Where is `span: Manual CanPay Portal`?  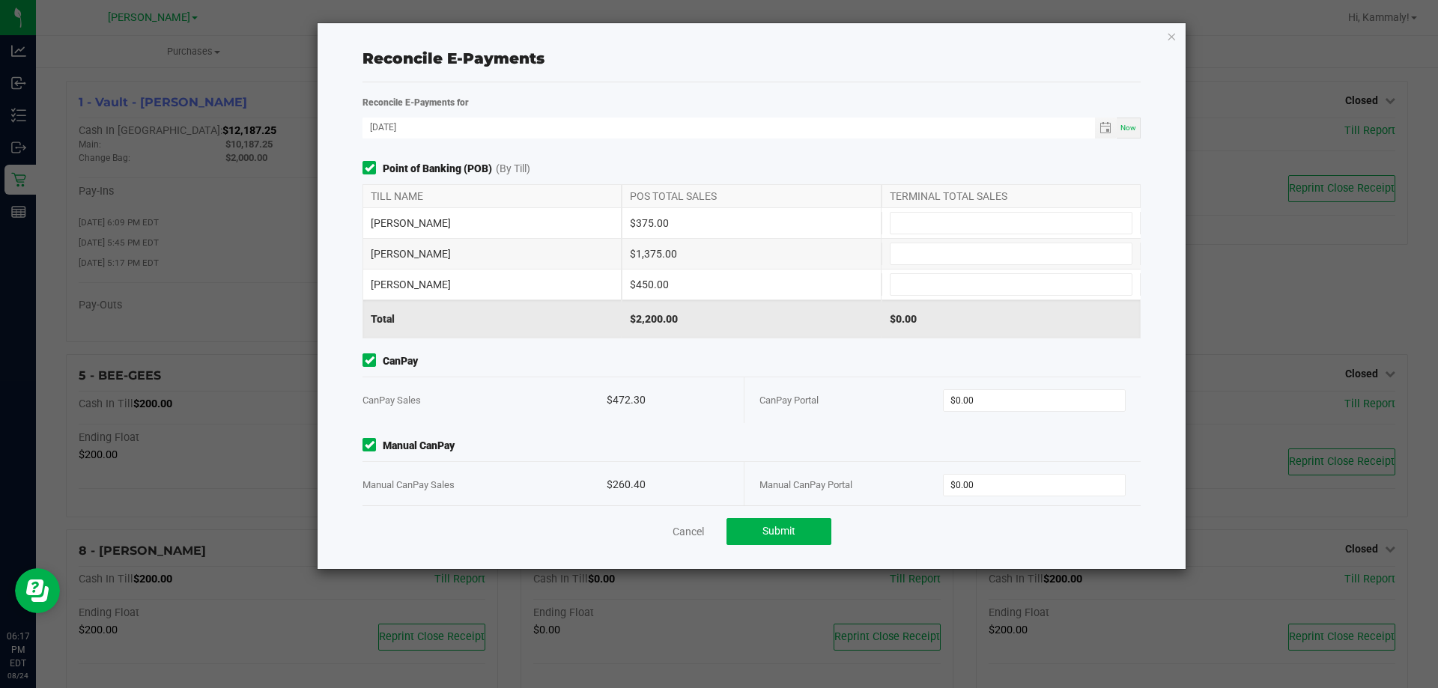
span: Manual CanPay Portal is located at coordinates (806, 485).